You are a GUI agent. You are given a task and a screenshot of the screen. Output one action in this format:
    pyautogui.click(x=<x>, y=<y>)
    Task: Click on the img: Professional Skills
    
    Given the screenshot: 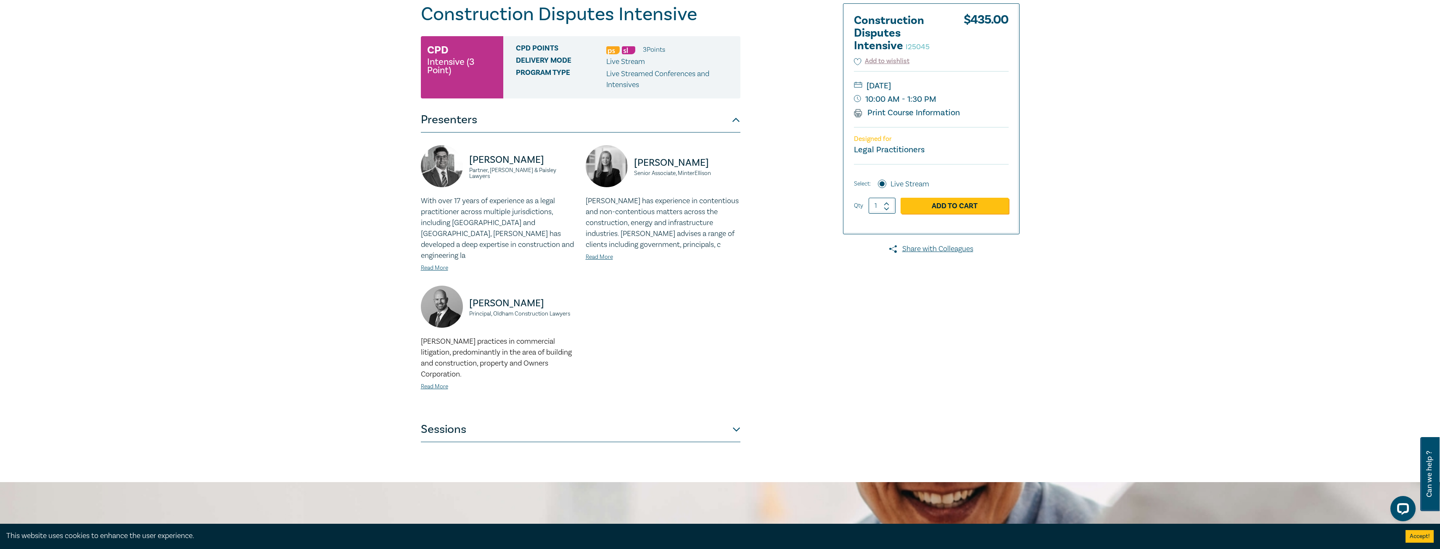 What is the action you would take?
    pyautogui.click(x=613, y=50)
    